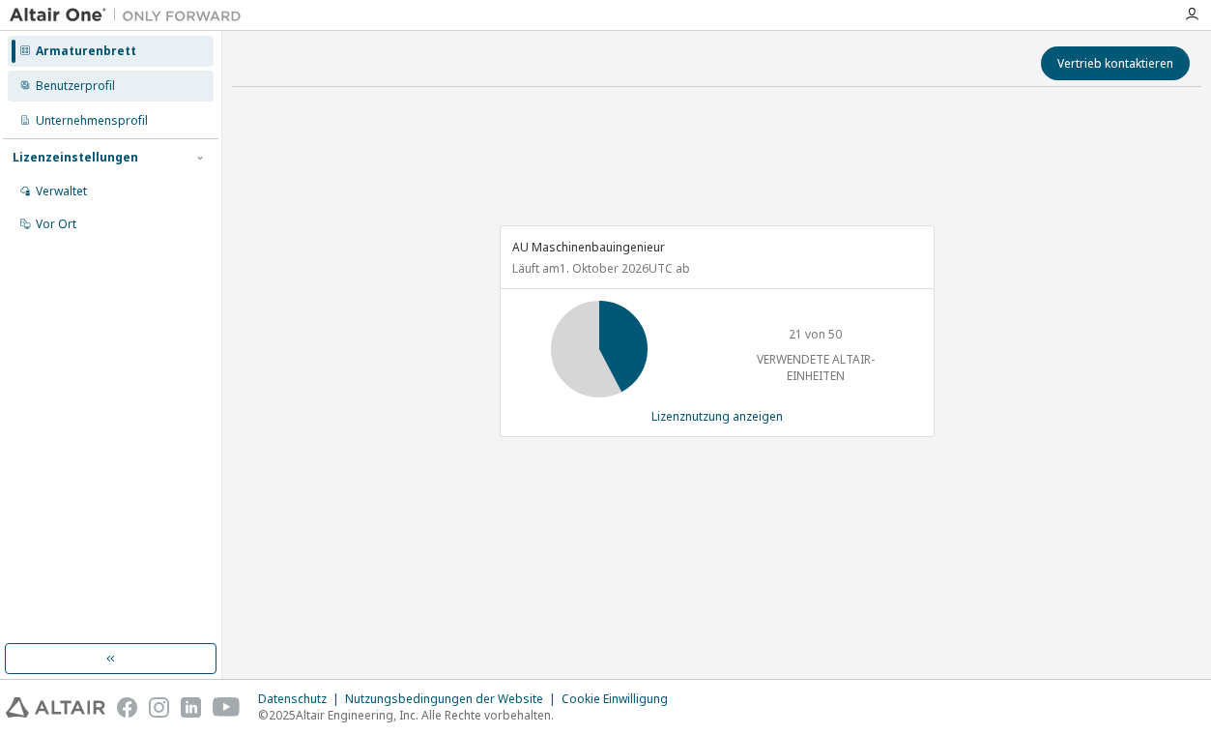  I want to click on font: 1. Oktober 2026, so click(604, 268).